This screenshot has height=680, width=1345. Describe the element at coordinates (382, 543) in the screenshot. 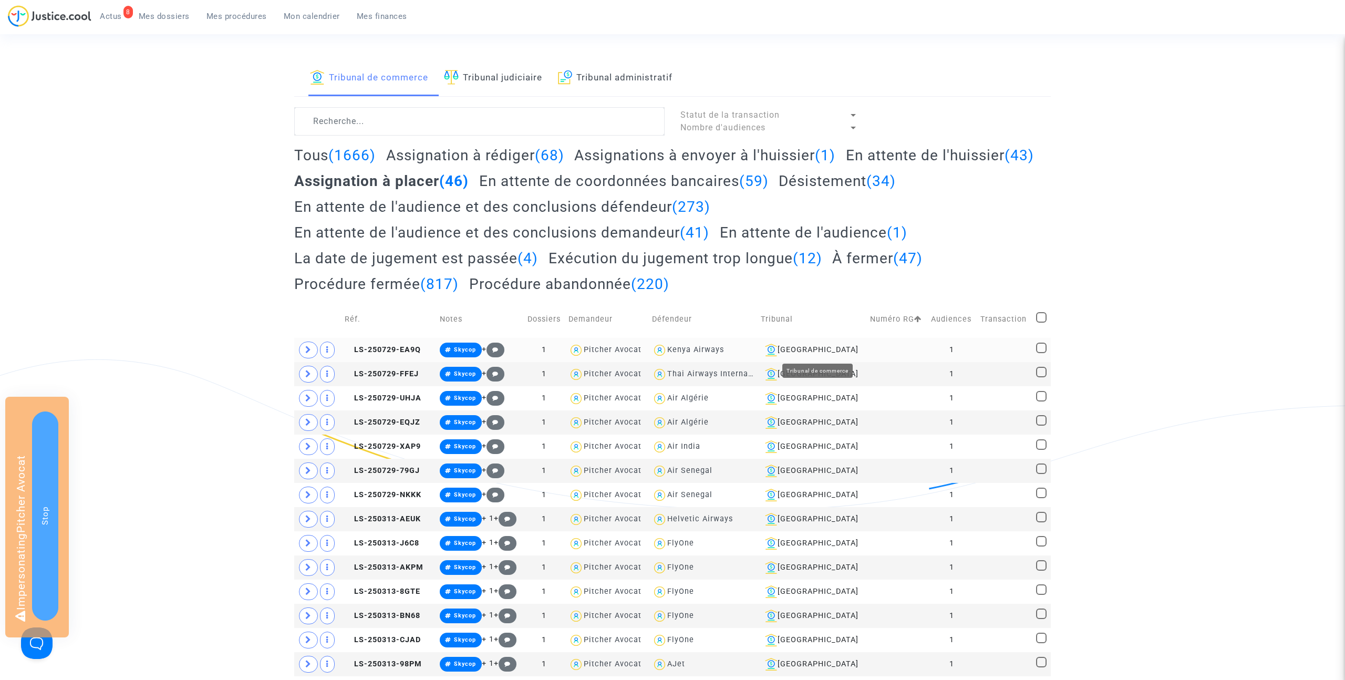

I see `span: LS-250313-J6C8` at that location.